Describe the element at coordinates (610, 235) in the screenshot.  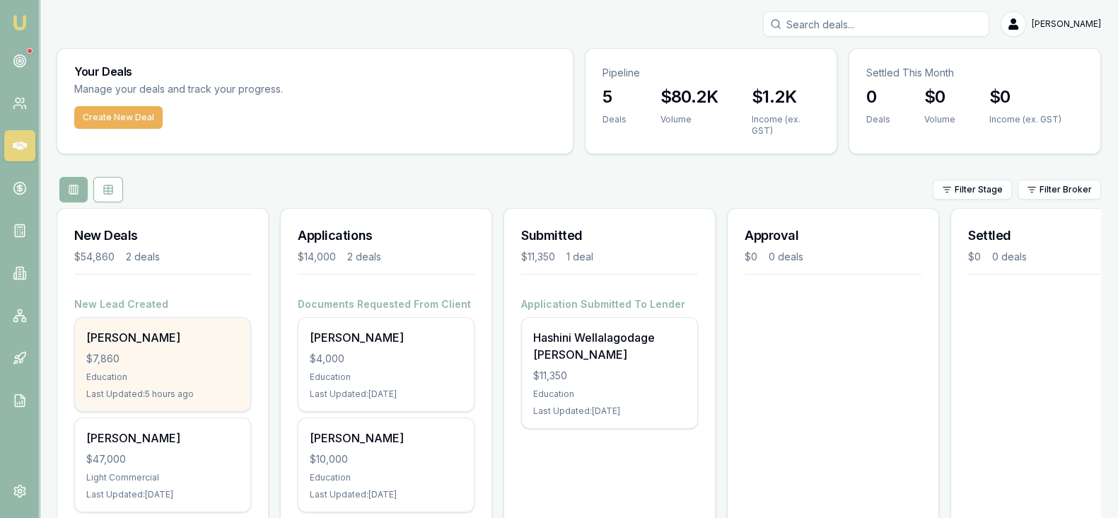
I see `h3: Submitted` at that location.